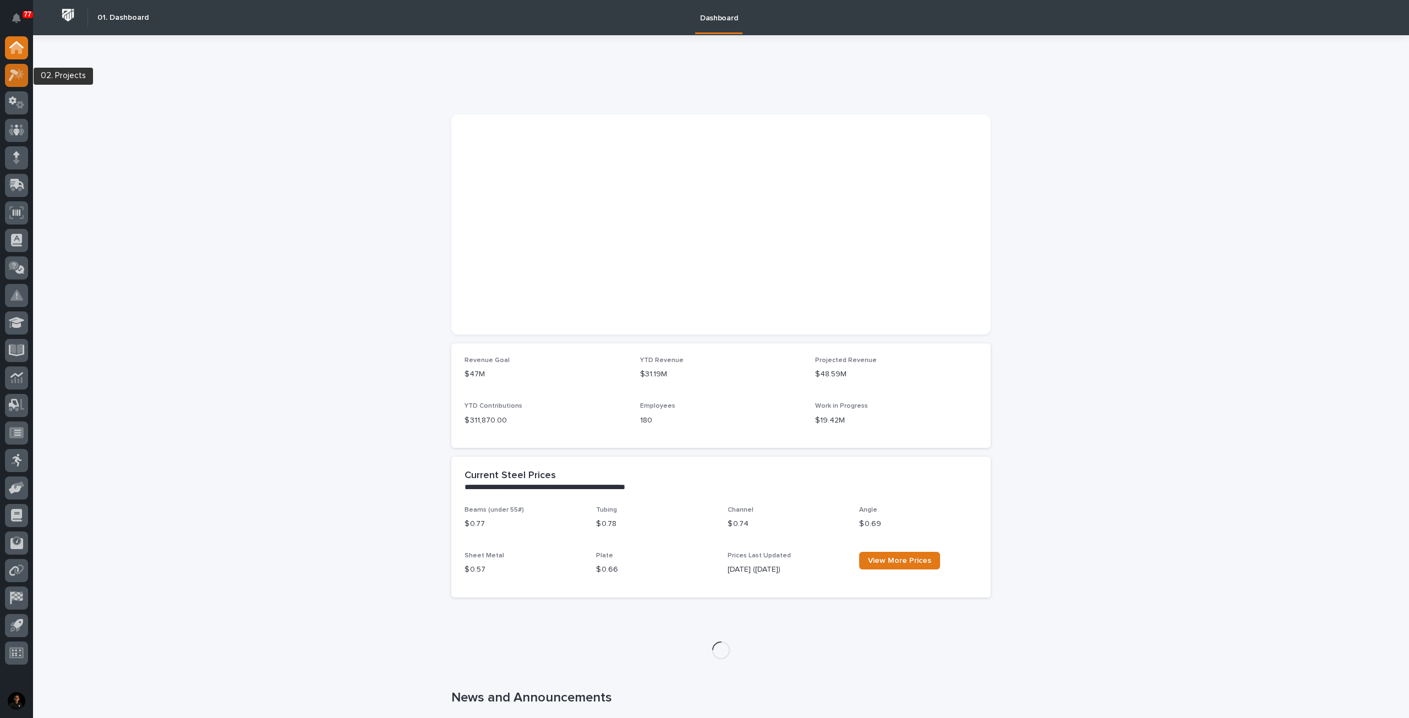 The height and width of the screenshot is (718, 1409). Describe the element at coordinates (68, 15) in the screenshot. I see `img: Workspace Logo` at that location.